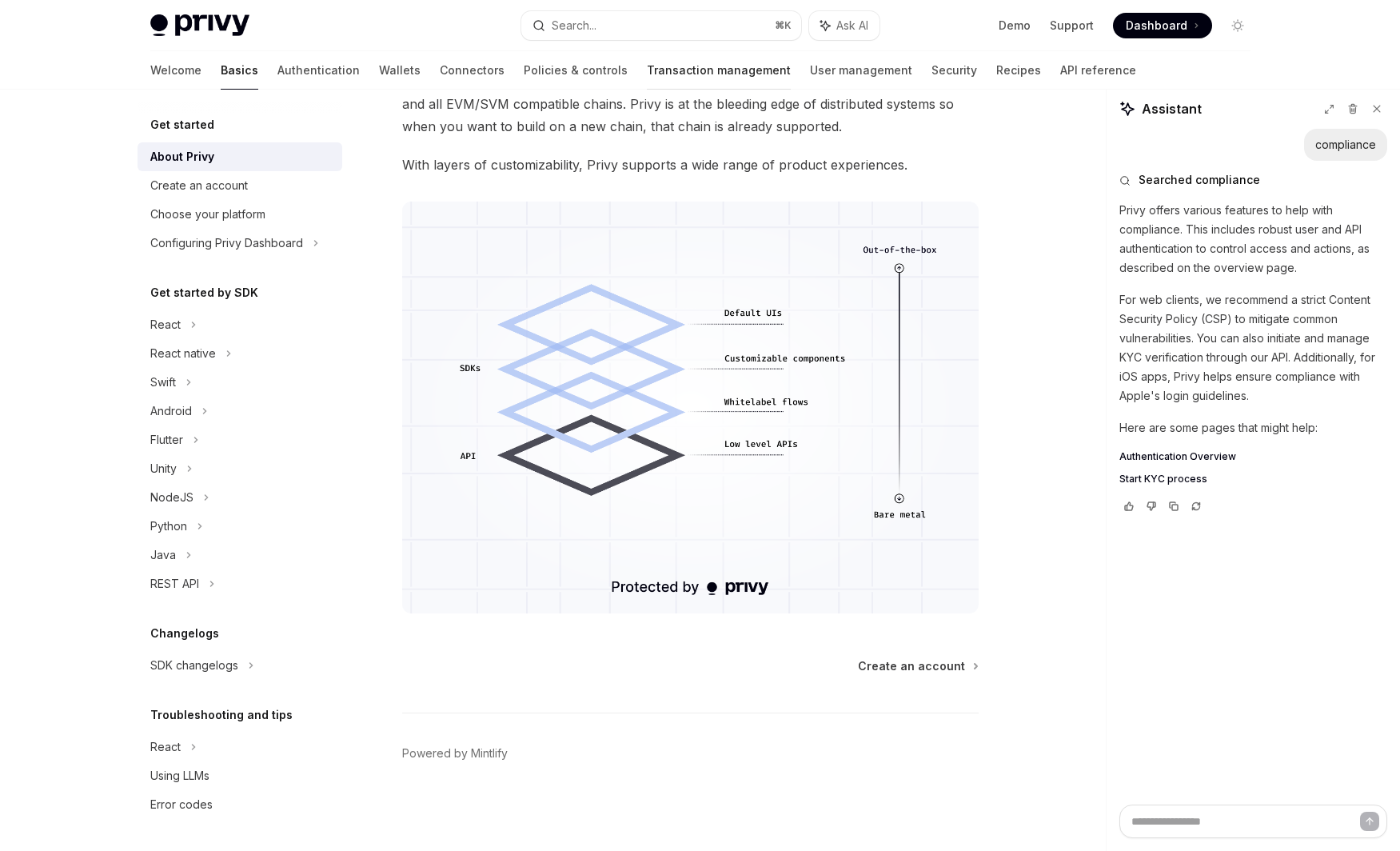 Image resolution: width=1400 pixels, height=851 pixels. What do you see at coordinates (1072, 26) in the screenshot?
I see `a: Support` at bounding box center [1072, 26].